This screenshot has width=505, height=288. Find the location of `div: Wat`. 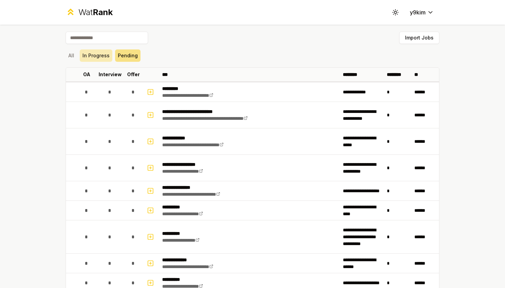

div: Wat is located at coordinates (96, 12).